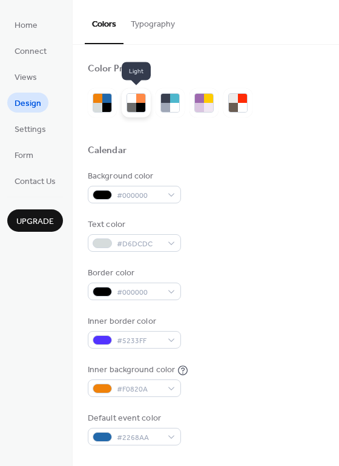 The image size is (339, 466). I want to click on a: Views, so click(25, 76).